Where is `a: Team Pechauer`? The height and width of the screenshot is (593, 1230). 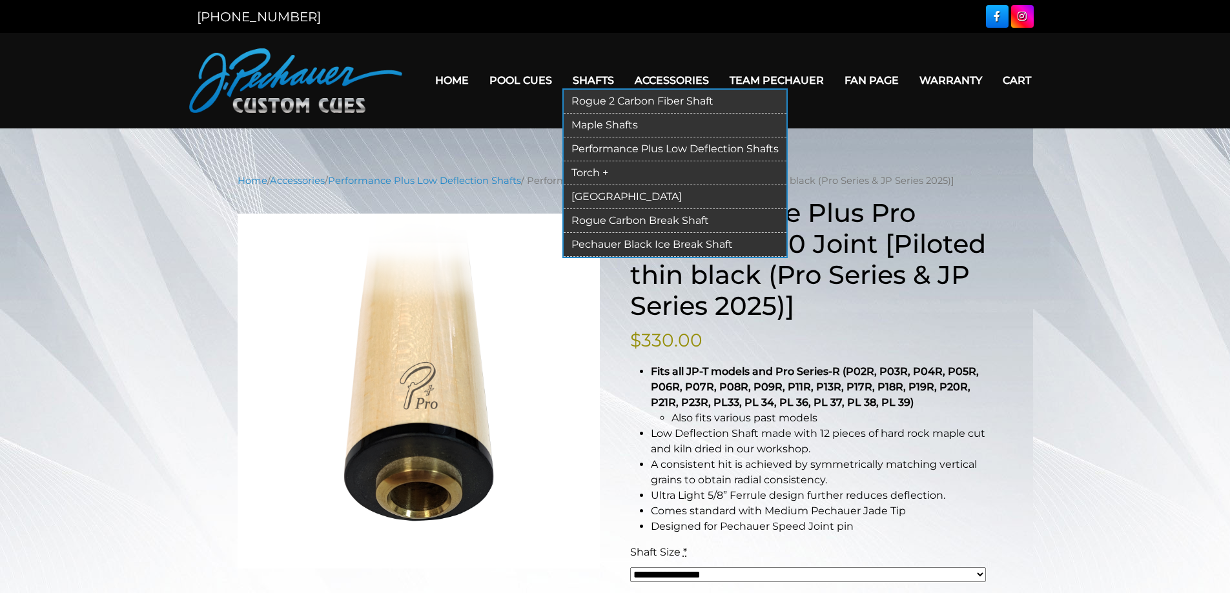 a: Team Pechauer is located at coordinates (777, 80).